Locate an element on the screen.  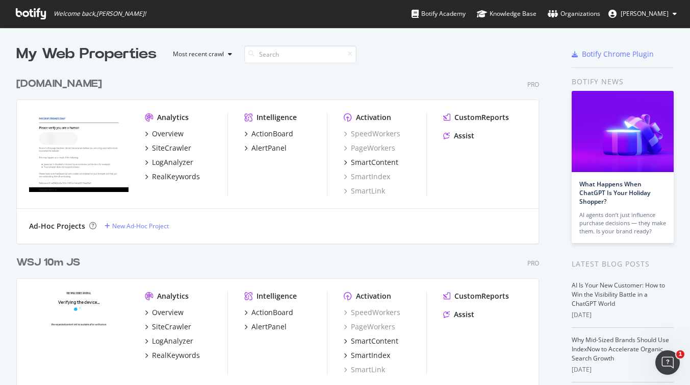
div: Ad-Hoc Projects is located at coordinates (57, 226).